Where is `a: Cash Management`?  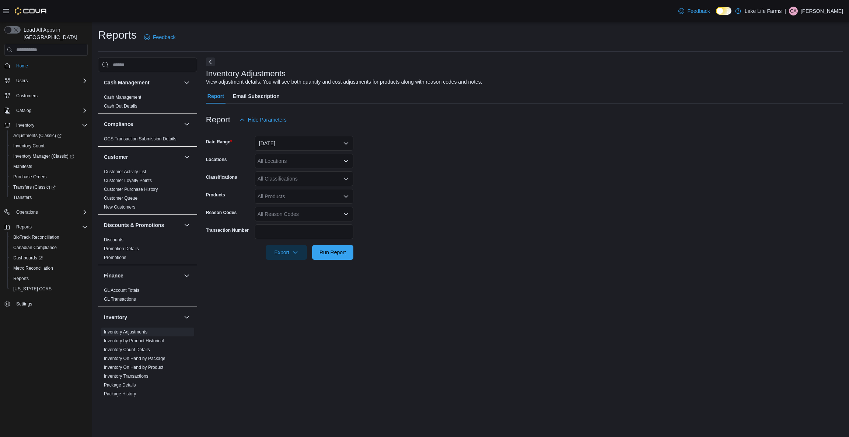 a: Cash Management is located at coordinates (122, 97).